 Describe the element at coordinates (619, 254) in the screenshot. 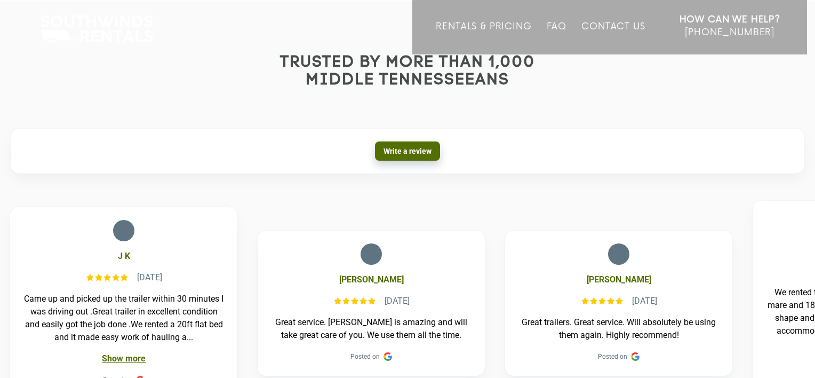

I see `img: Trey Brown` at that location.